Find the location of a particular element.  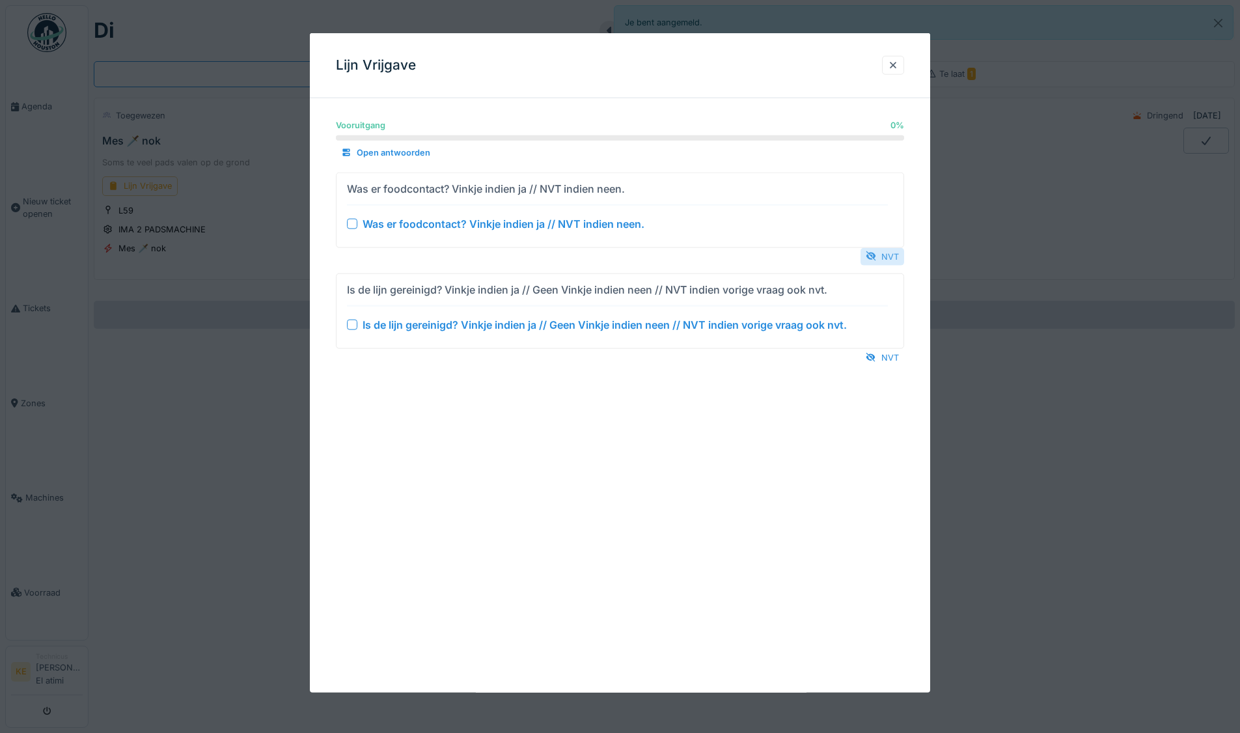

summary: Is de lijn gereinigd? Vinkje indien ja // Geen Vinkje indien neen // NVT indien vorige vraag ook ... is located at coordinates (620, 311).